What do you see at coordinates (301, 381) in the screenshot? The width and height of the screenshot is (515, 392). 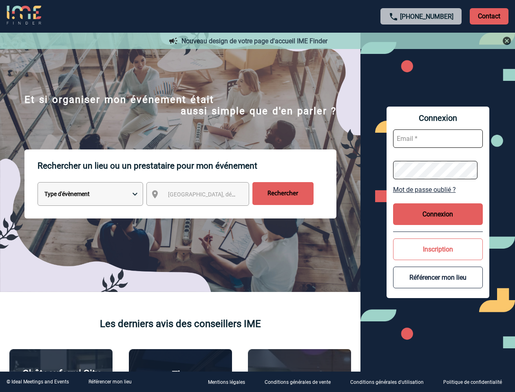 I see `a: Conditions générales de vente` at bounding box center [301, 381].